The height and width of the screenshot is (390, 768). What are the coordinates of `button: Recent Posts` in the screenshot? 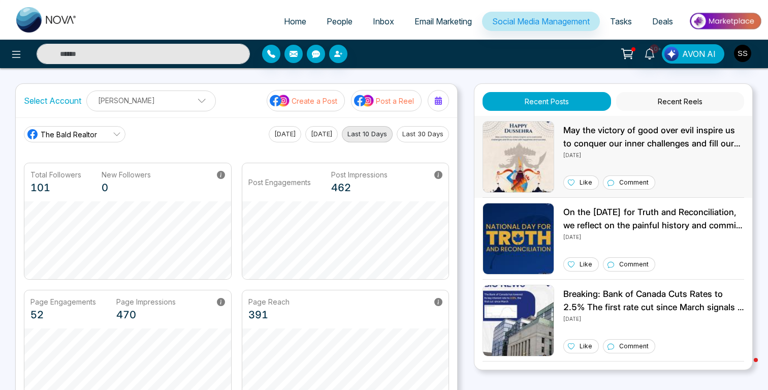 It's located at (547, 101).